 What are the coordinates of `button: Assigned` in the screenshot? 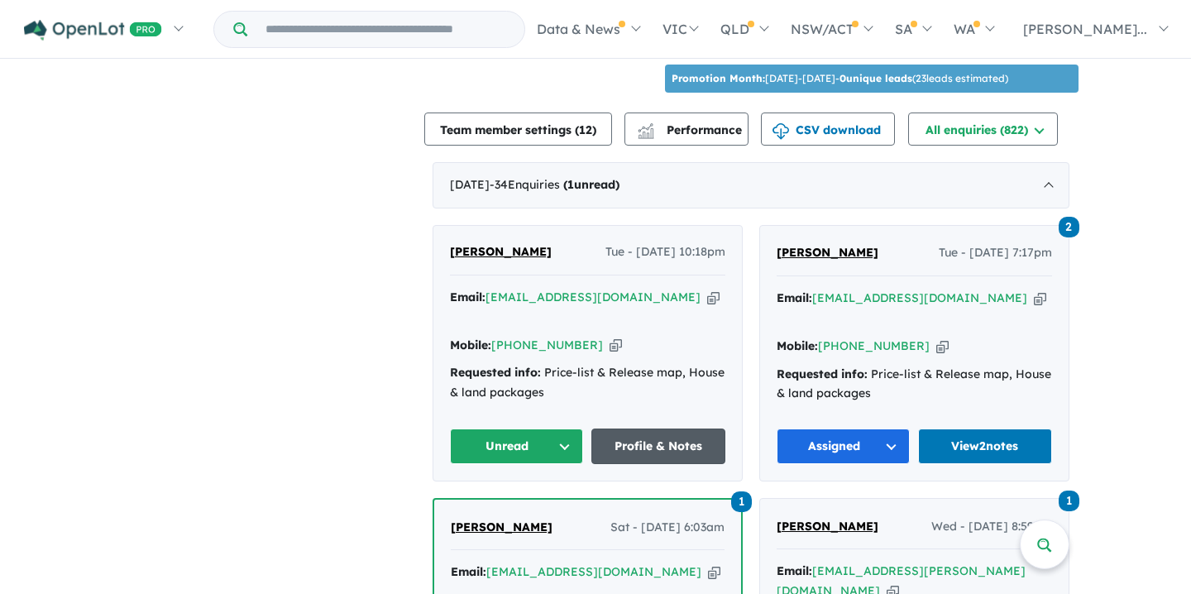 It's located at (844, 446).